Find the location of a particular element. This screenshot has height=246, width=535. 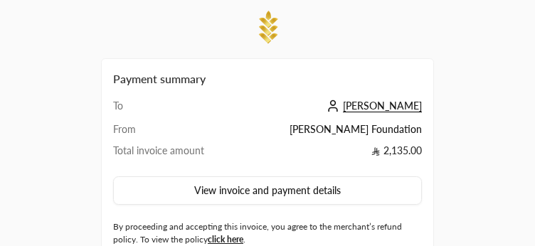

td: From is located at coordinates (176, 133).